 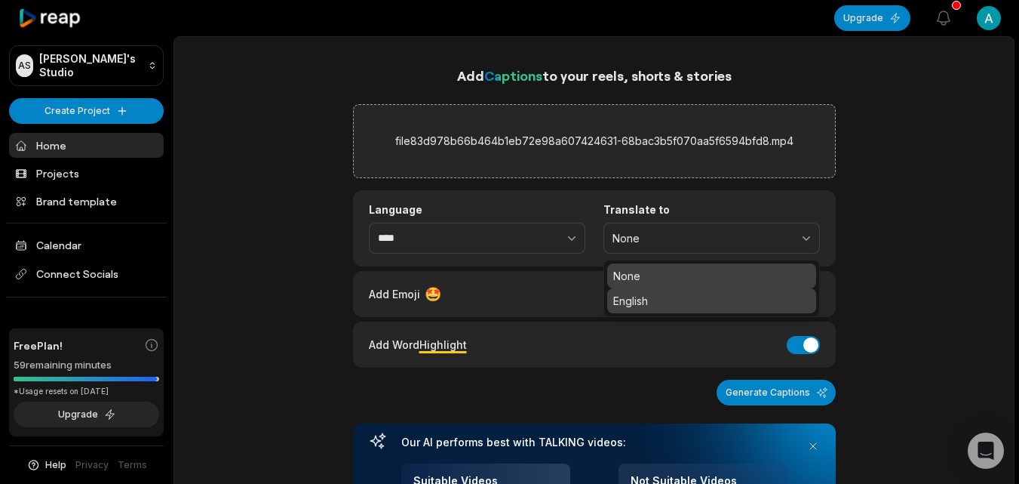 What do you see at coordinates (86, 111) in the screenshot?
I see `button: Create Project` at bounding box center [86, 111].